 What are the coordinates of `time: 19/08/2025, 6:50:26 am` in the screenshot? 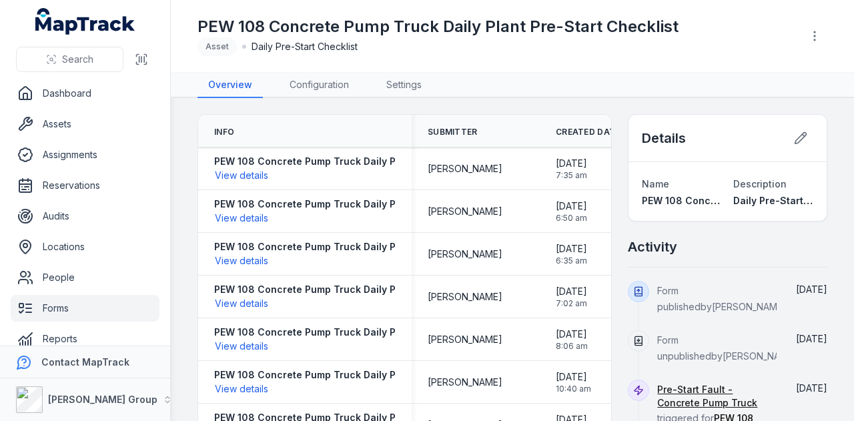 It's located at (571, 212).